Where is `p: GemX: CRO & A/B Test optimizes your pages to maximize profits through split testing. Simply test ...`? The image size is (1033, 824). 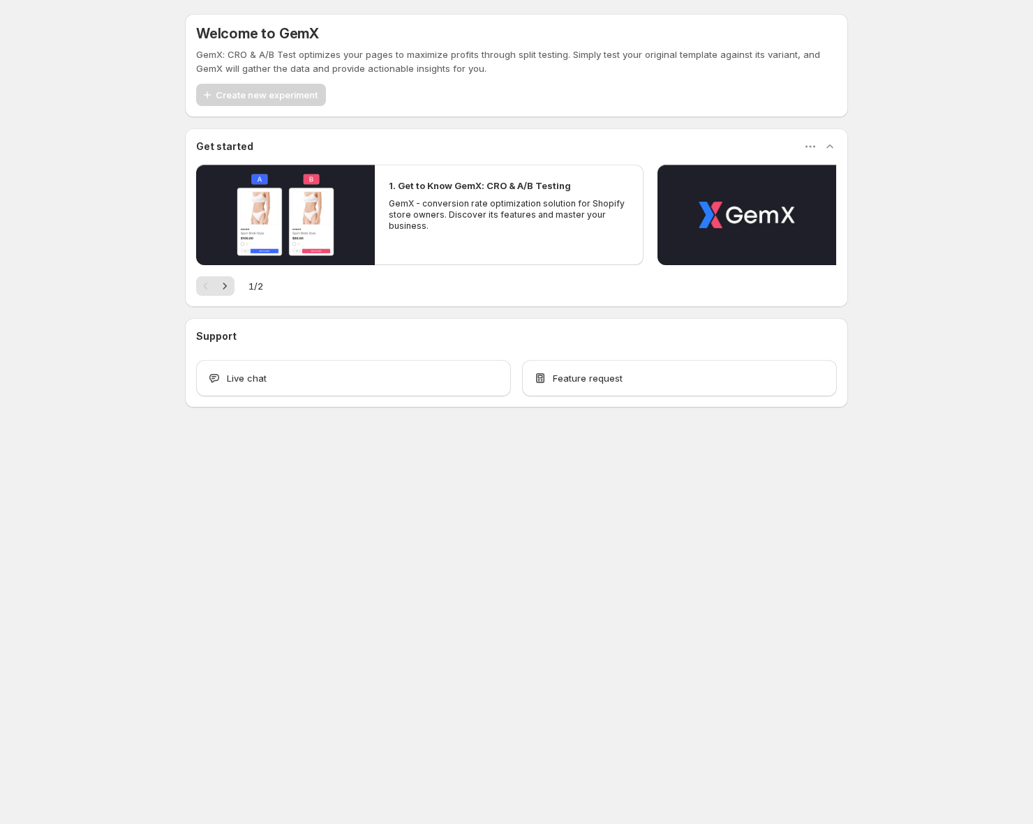 p: GemX: CRO & A/B Test optimizes your pages to maximize profits through split testing. Simply test ... is located at coordinates (516, 61).